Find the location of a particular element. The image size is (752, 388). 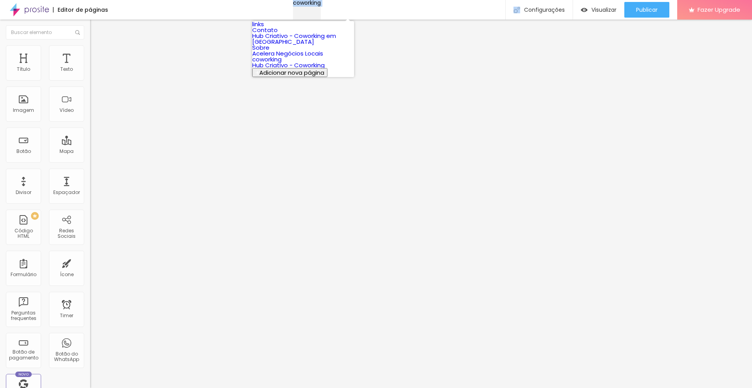

span: Fazer Upgrade is located at coordinates (718, 9).